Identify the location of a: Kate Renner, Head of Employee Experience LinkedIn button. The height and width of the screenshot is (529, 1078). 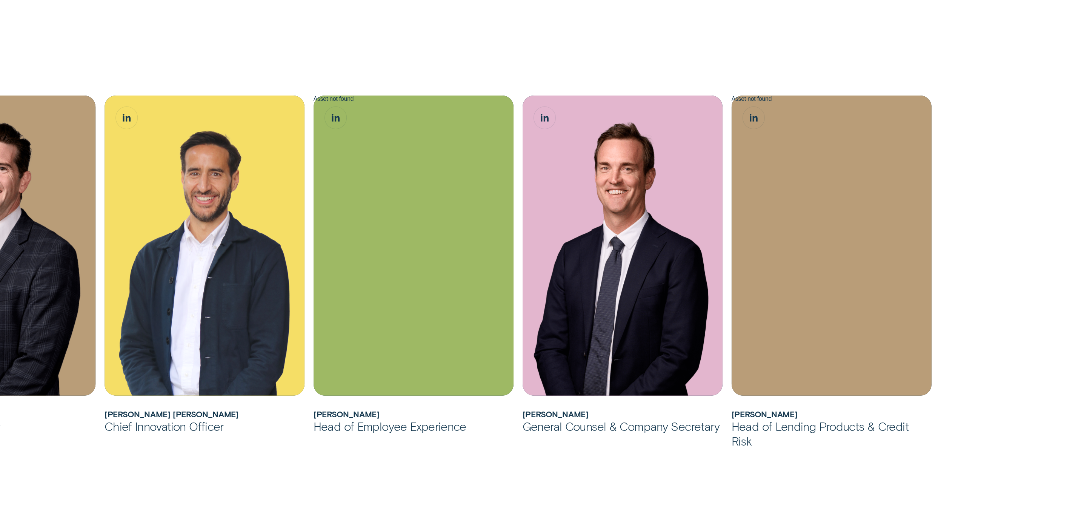
(336, 118).